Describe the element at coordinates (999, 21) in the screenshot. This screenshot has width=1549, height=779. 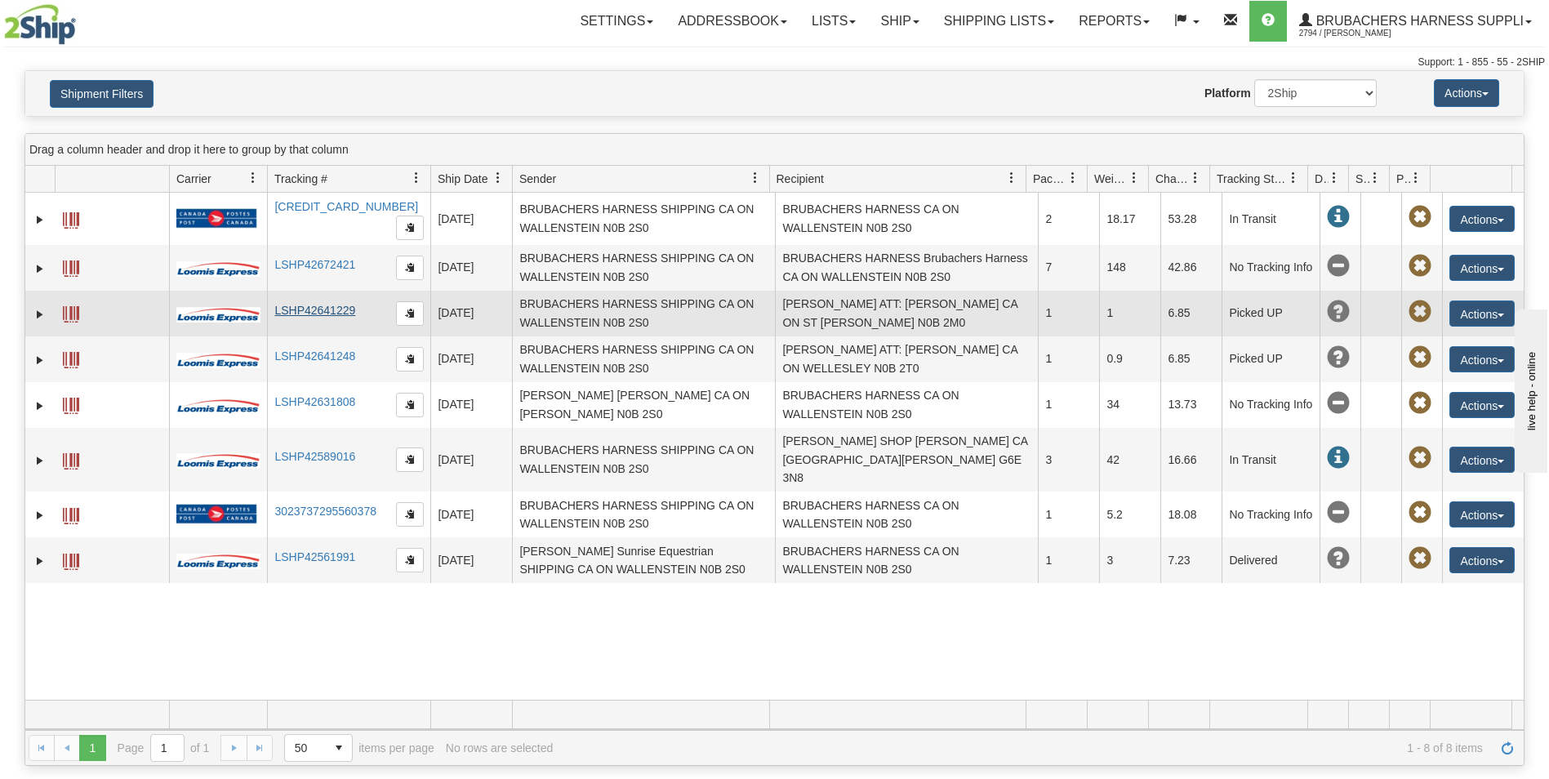
I see `a: Shipping lists` at that location.